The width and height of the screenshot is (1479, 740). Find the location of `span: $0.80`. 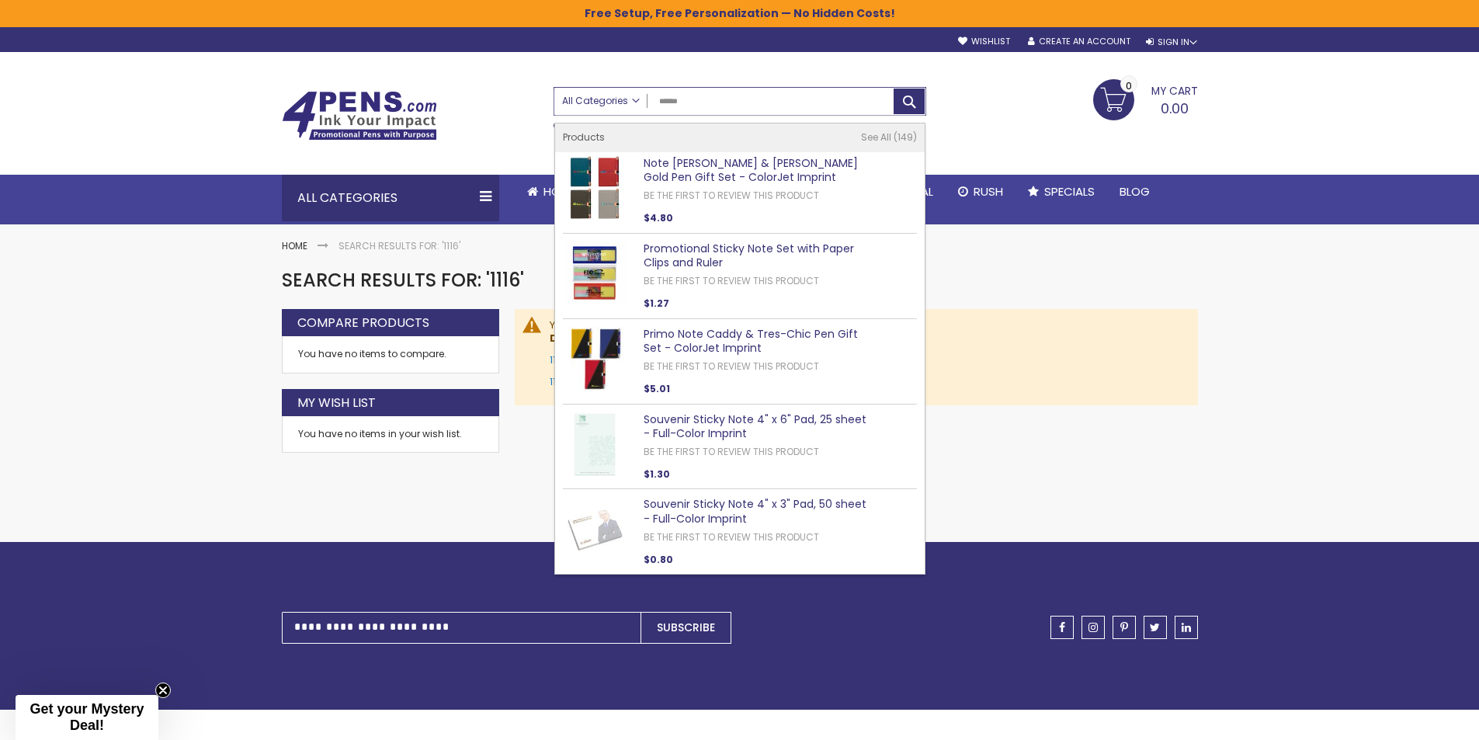

span: $0.80 is located at coordinates (658, 559).